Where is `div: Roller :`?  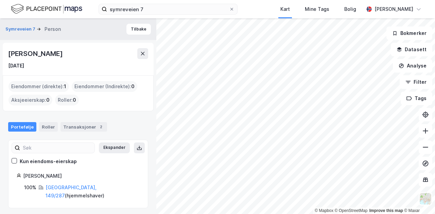
div: Roller : is located at coordinates (67, 100).